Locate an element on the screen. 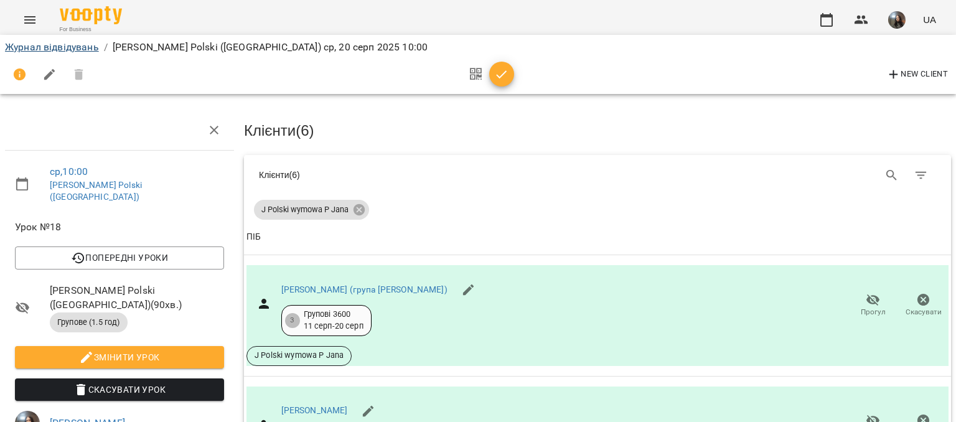 This screenshot has height=422, width=956. span: Скасувати Урок is located at coordinates (119, 390).